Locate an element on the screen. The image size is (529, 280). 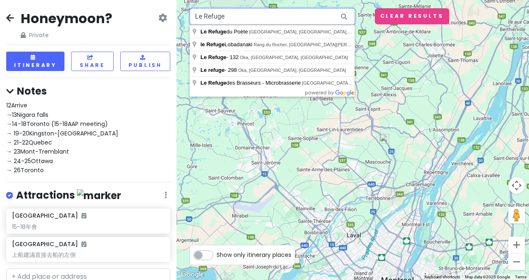
span: Lobadanaki is located at coordinates (227, 44).